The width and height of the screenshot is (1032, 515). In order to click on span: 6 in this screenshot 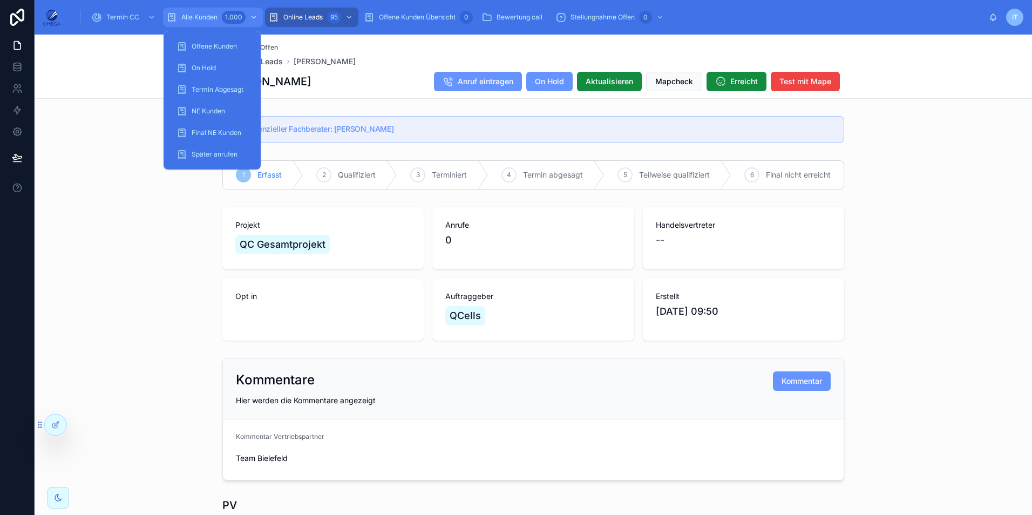, I will do `click(752, 175)`.